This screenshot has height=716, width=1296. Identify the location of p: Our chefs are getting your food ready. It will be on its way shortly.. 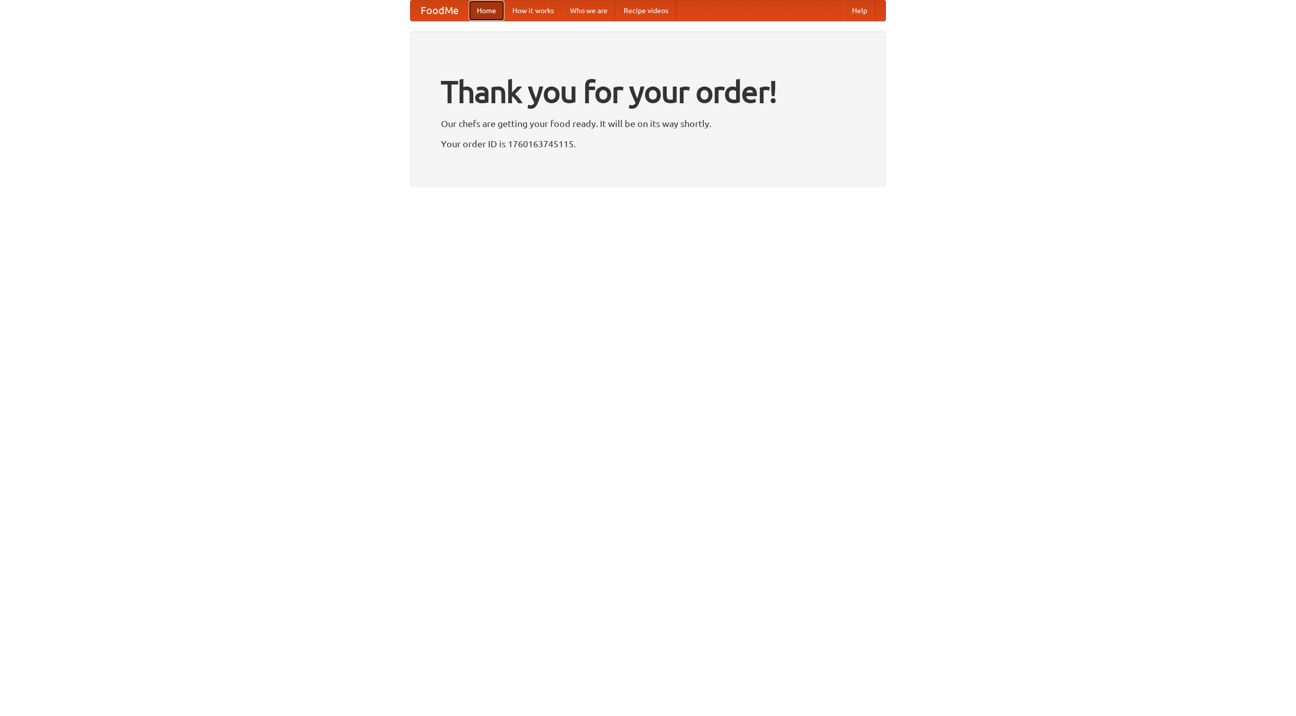
(648, 124).